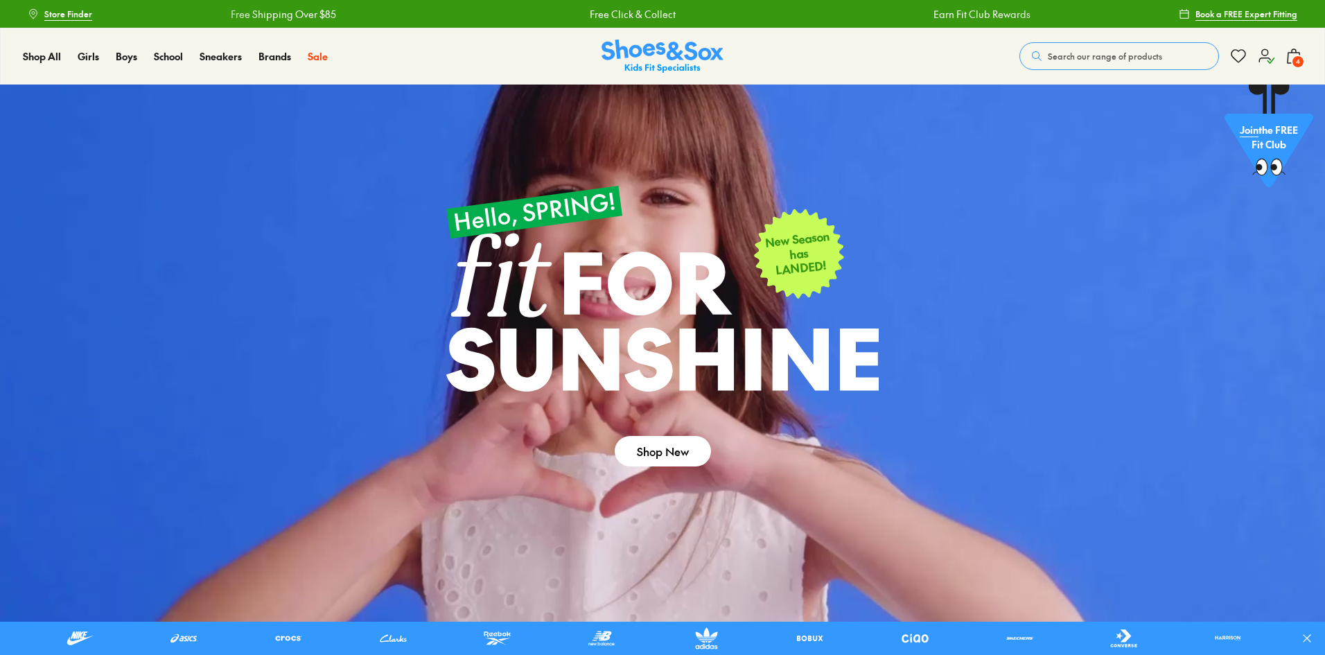 This screenshot has height=655, width=1325. Describe the element at coordinates (220, 56) in the screenshot. I see `span: Sneakers` at that location.